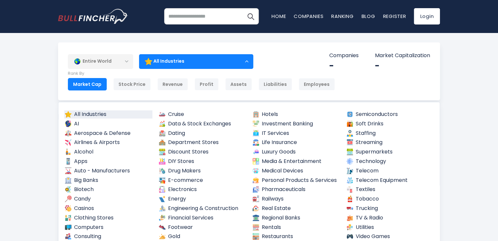  What do you see at coordinates (296, 142) in the screenshot?
I see `a: Life Insurance` at bounding box center [296, 142].